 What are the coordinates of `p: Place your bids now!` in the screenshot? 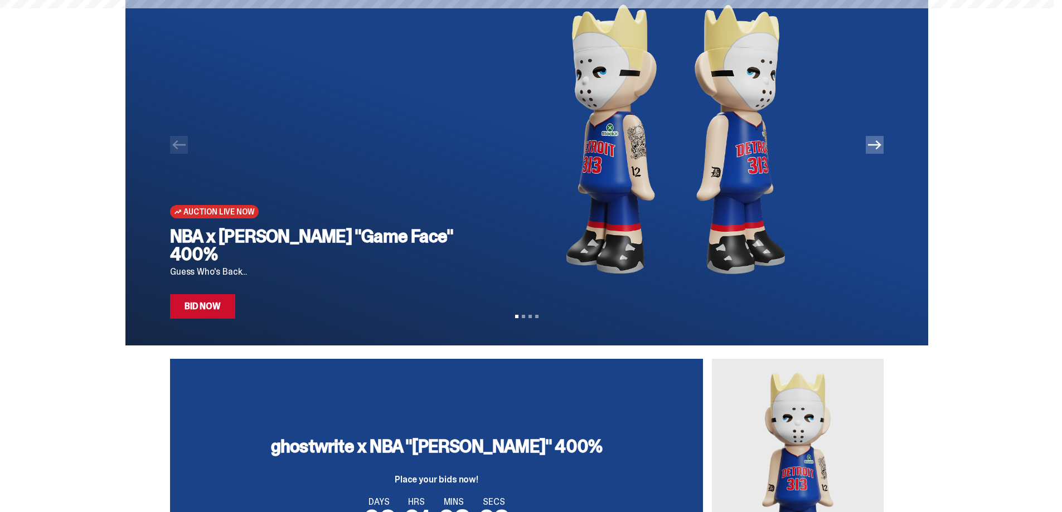 It's located at (436, 480).